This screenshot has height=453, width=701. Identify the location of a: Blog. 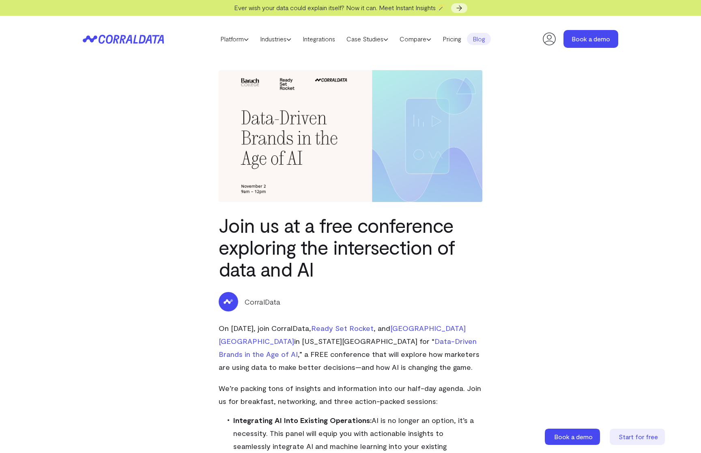
(479, 39).